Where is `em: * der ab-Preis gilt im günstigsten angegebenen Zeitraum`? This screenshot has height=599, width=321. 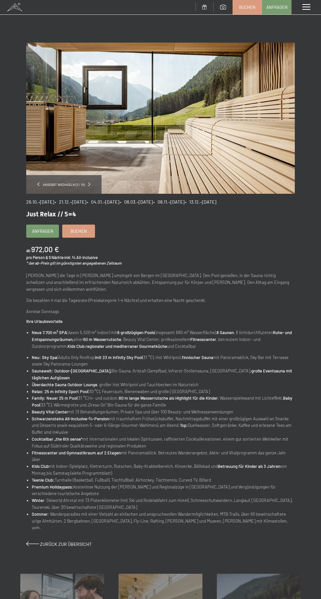 em: * der ab-Preis gilt im günstigsten angegebenen Zeitraum is located at coordinates (74, 263).